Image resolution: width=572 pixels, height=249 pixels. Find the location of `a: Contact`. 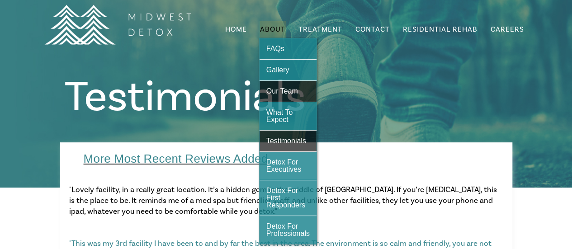

a: Contact is located at coordinates (373, 29).